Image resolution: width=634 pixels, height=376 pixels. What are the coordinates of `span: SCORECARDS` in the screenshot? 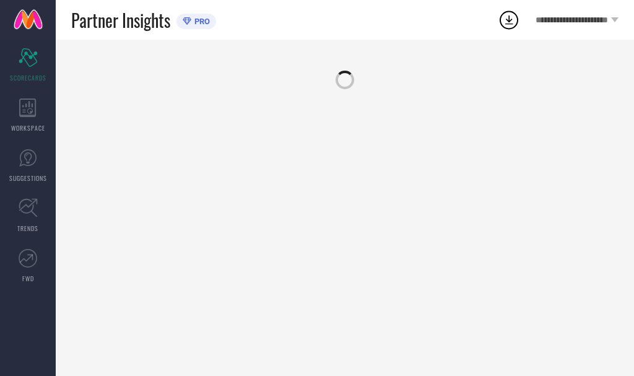 It's located at (28, 77).